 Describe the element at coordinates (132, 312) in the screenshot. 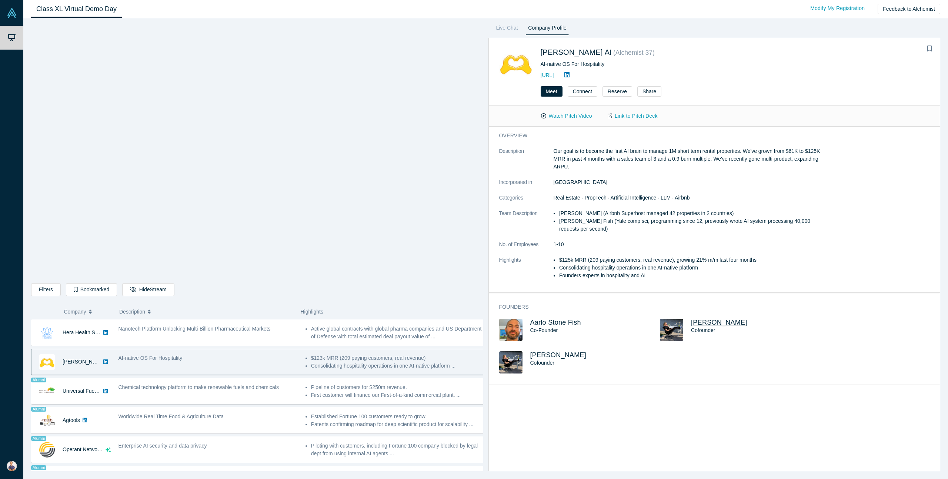

I see `span: Description` at that location.